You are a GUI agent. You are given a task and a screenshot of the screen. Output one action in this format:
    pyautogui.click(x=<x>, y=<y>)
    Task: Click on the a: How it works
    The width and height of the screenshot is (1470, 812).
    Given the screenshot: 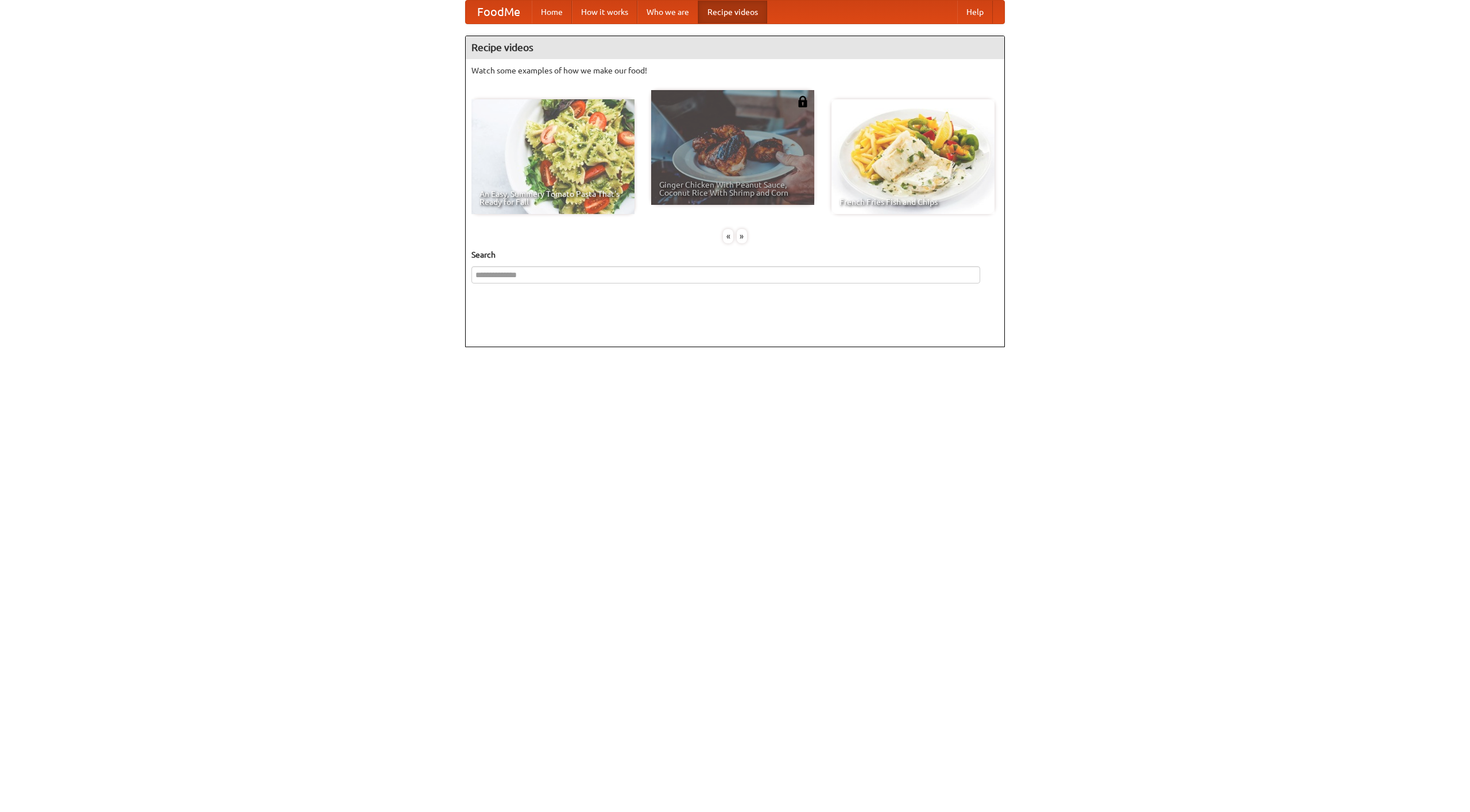 What is the action you would take?
    pyautogui.click(x=605, y=12)
    